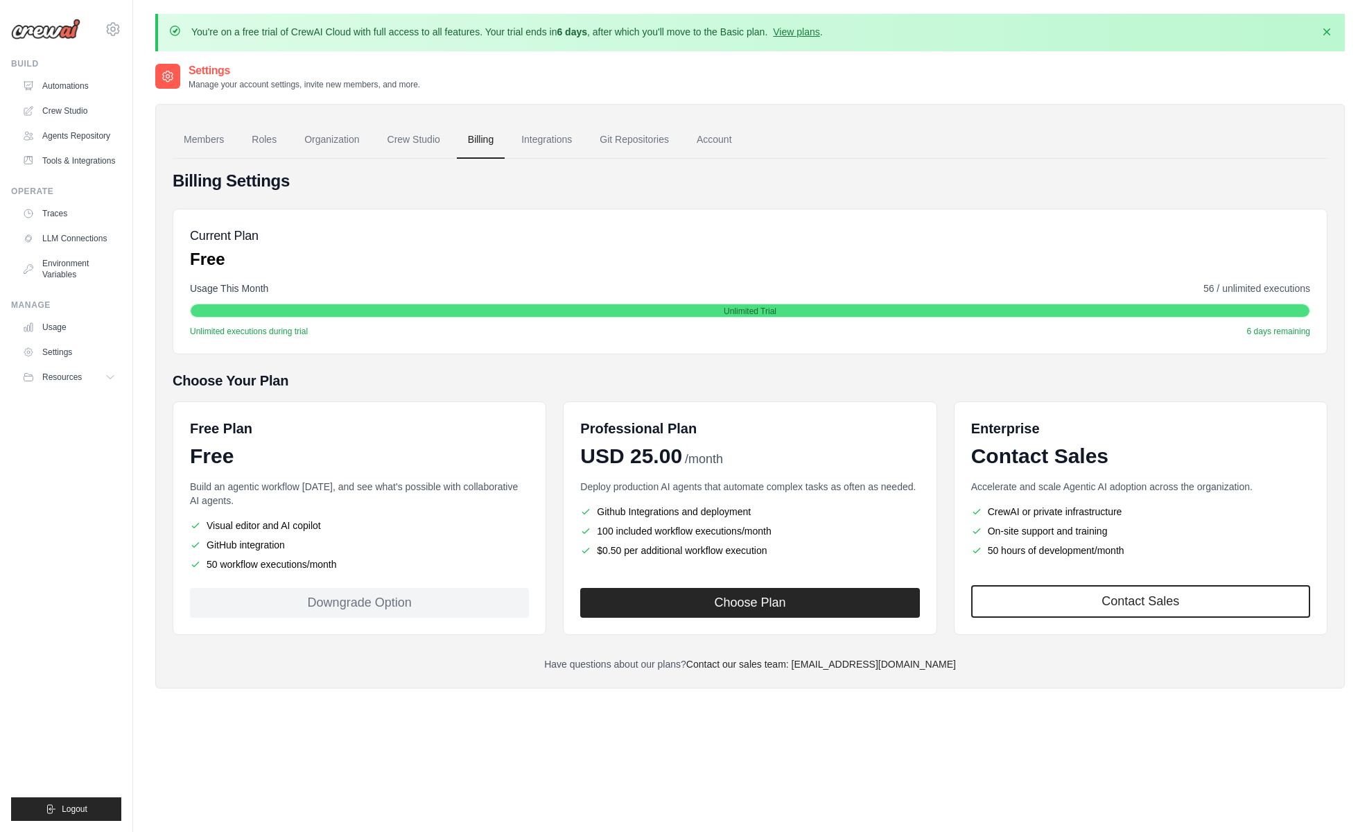 Image resolution: width=1367 pixels, height=832 pixels. I want to click on a: Settings, so click(69, 352).